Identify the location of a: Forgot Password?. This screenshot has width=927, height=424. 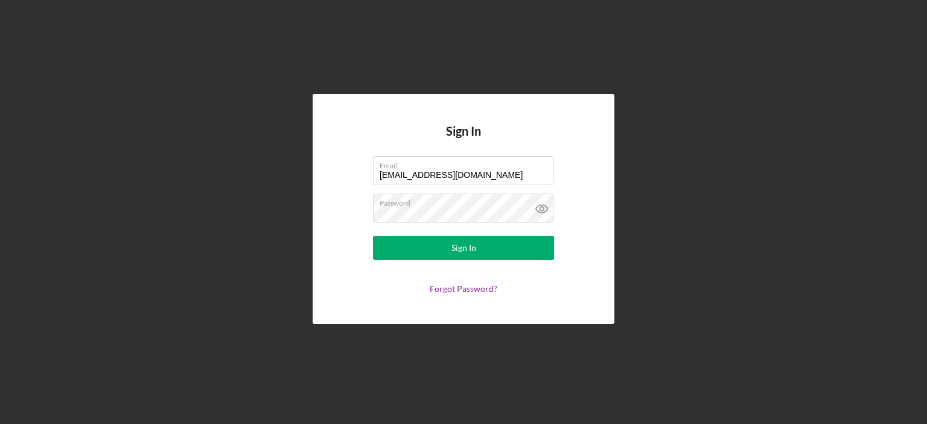
(464, 288).